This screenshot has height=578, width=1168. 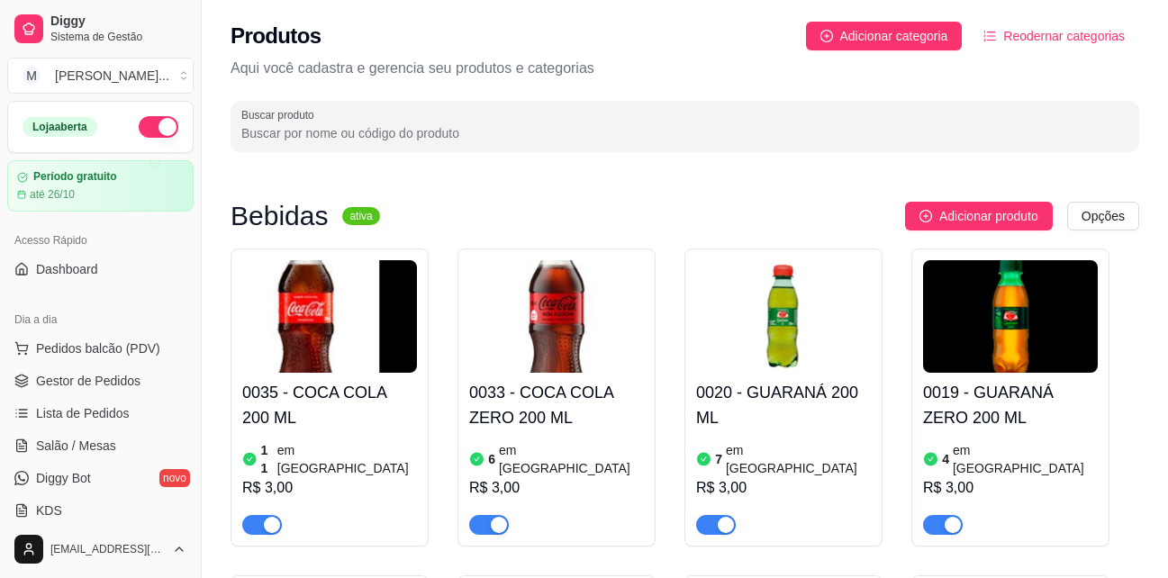 What do you see at coordinates (118, 22) in the screenshot?
I see `span: Diggy` at bounding box center [118, 22].